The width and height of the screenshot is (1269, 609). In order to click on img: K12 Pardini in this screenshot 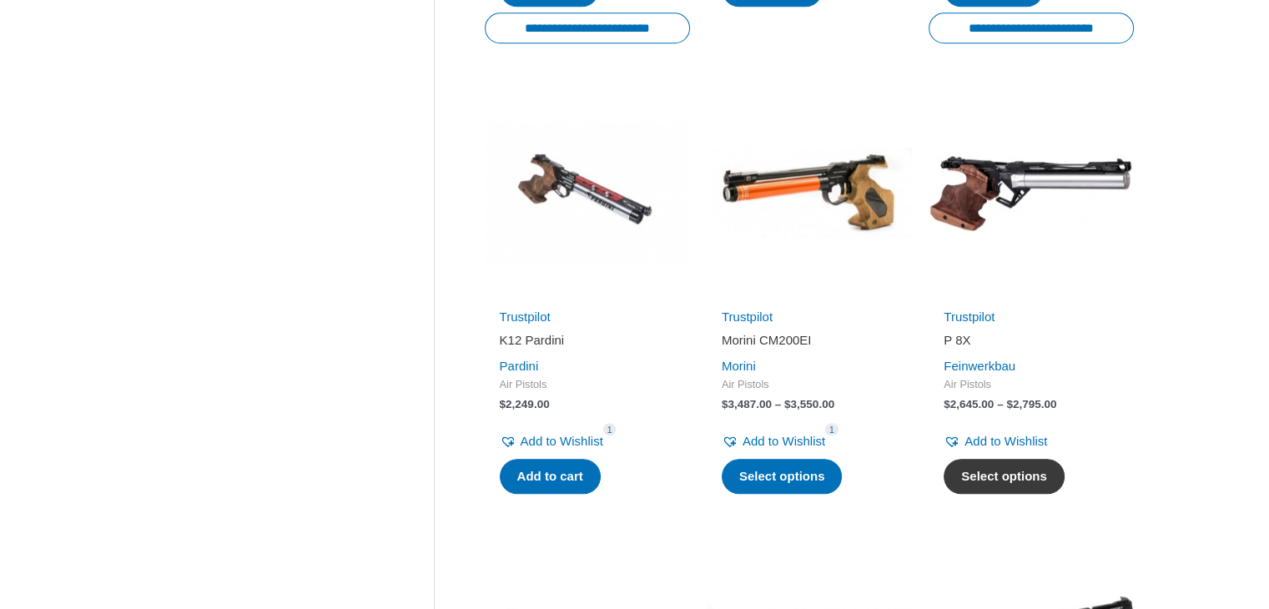, I will do `click(587, 193)`.